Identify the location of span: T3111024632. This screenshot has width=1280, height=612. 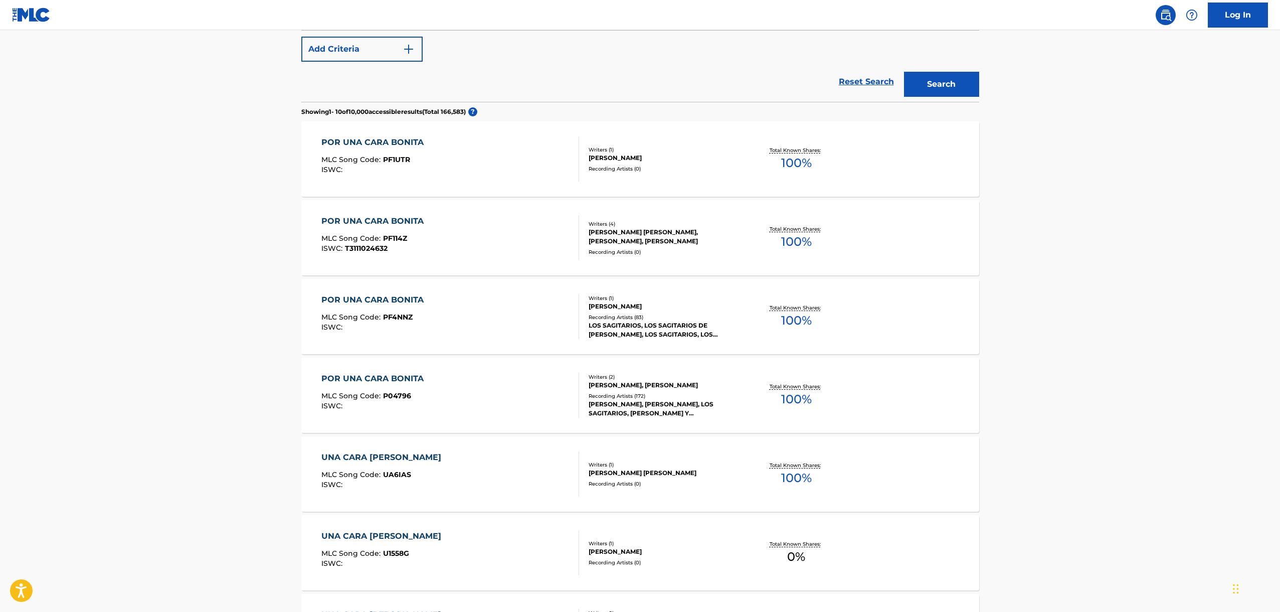
(366, 248).